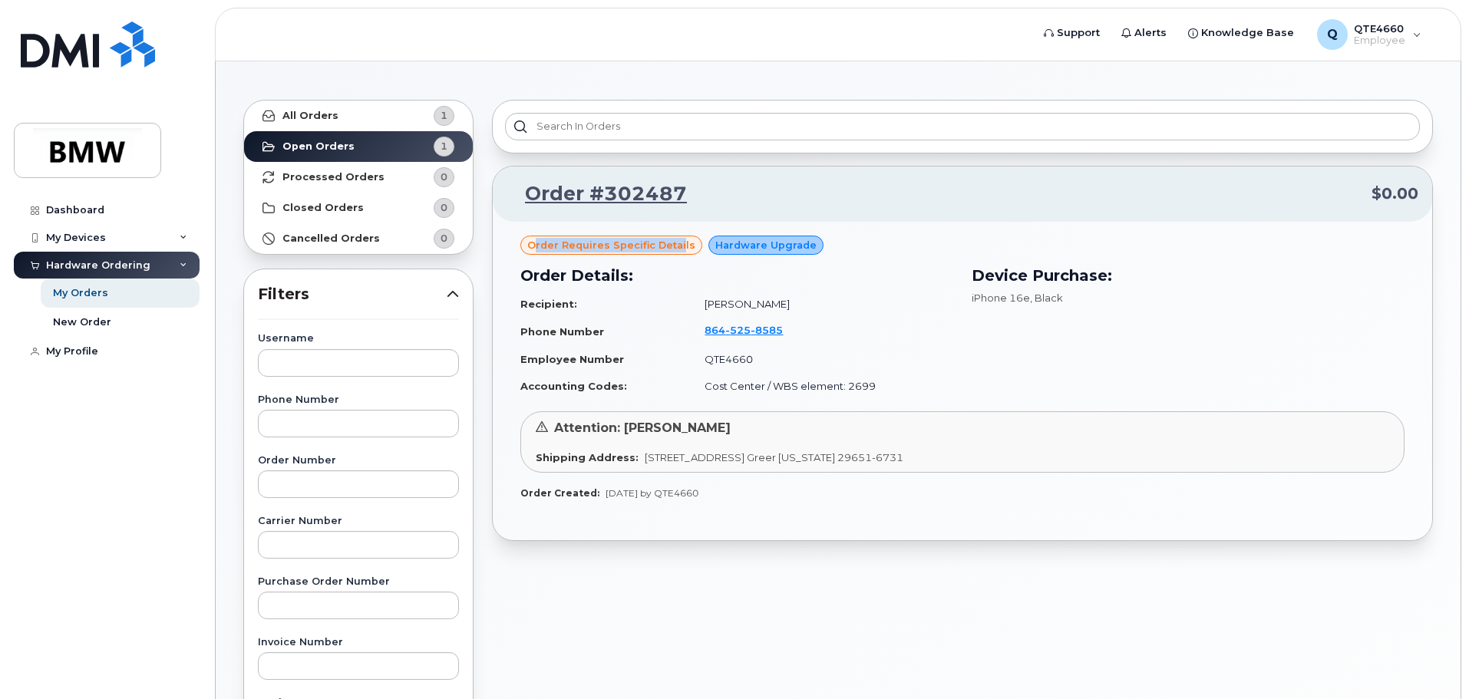 This screenshot has width=1469, height=699. I want to click on a: All Orders1, so click(358, 116).